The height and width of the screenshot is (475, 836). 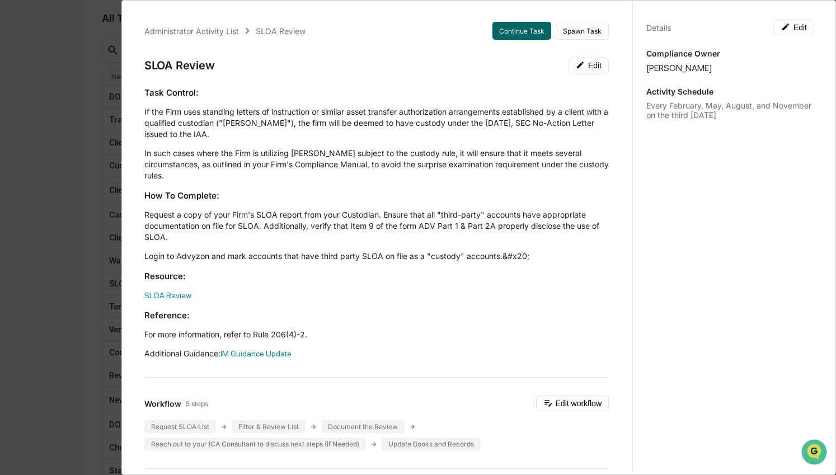 What do you see at coordinates (377, 123) in the screenshot?
I see `p: If the Firm uses standing letters of instruction or similar asset transfer authorization arrangem...` at bounding box center [377, 123].